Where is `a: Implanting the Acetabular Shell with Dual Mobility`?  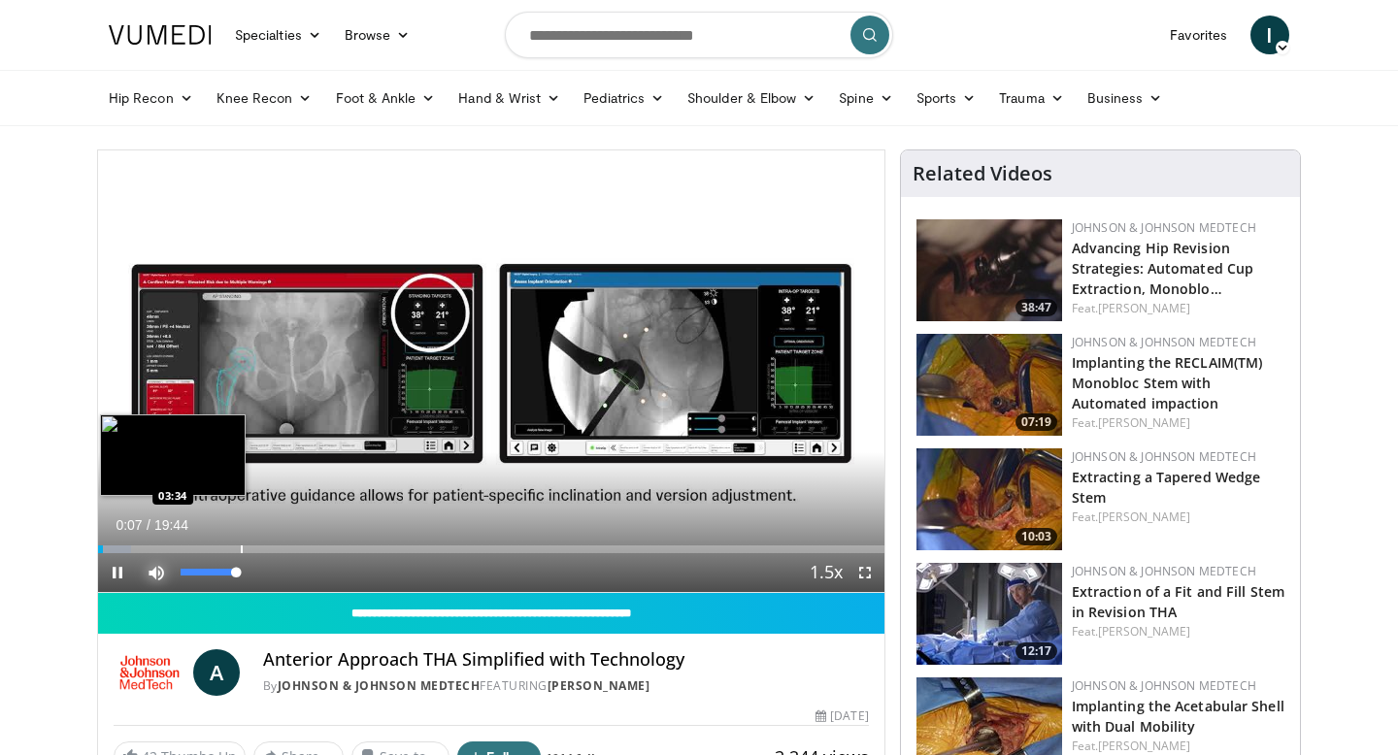 a: Implanting the Acetabular Shell with Dual Mobility is located at coordinates (1177, 716).